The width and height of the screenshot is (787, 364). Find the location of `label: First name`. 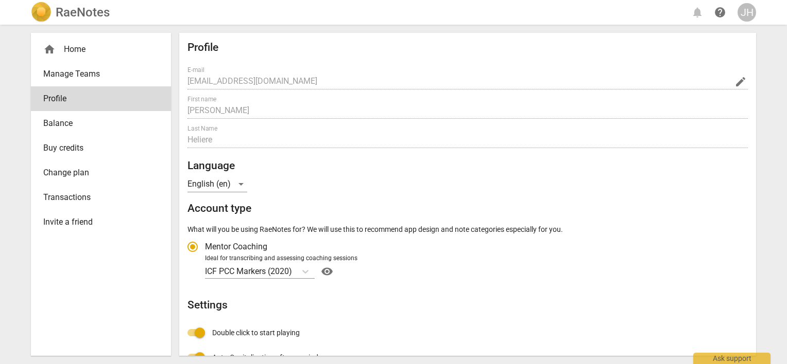

label: First name is located at coordinates (202, 99).